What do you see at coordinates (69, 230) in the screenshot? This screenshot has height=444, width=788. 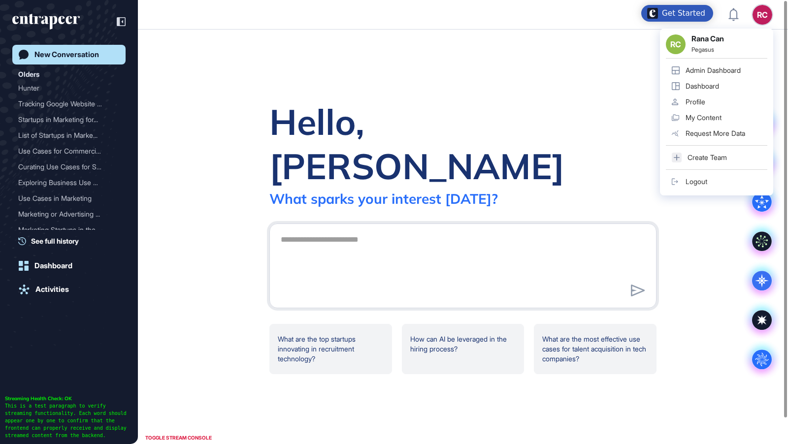 I see `div: Marketing Startups in the Banking Industry` at bounding box center [69, 230].